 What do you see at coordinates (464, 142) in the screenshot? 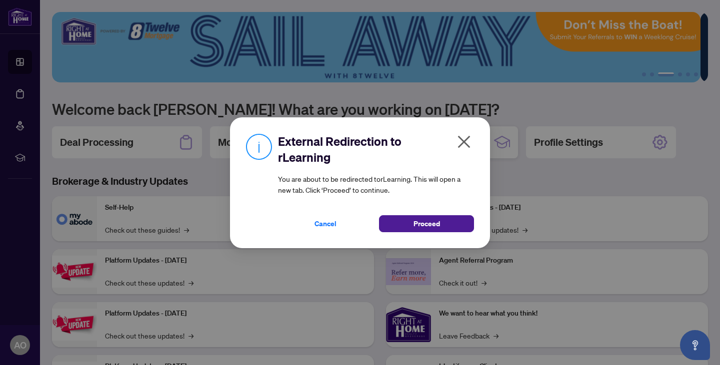
I see `span: close` at bounding box center [464, 142].